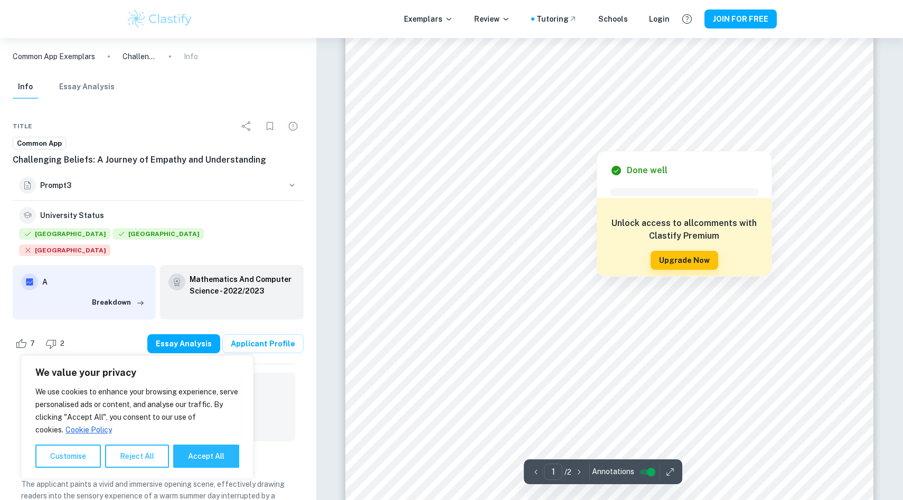 The width and height of the screenshot is (903, 500). What do you see at coordinates (57, 344) in the screenshot?
I see `div: Dislike` at bounding box center [57, 344].